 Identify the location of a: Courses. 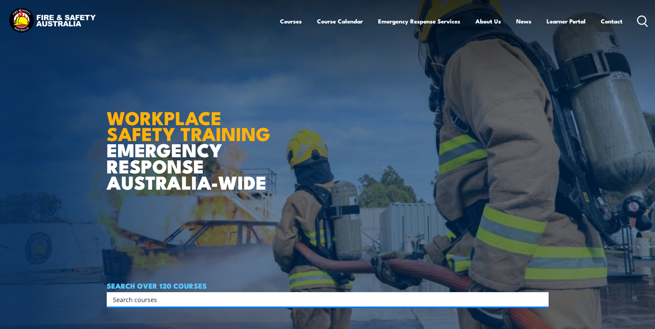
(291, 21).